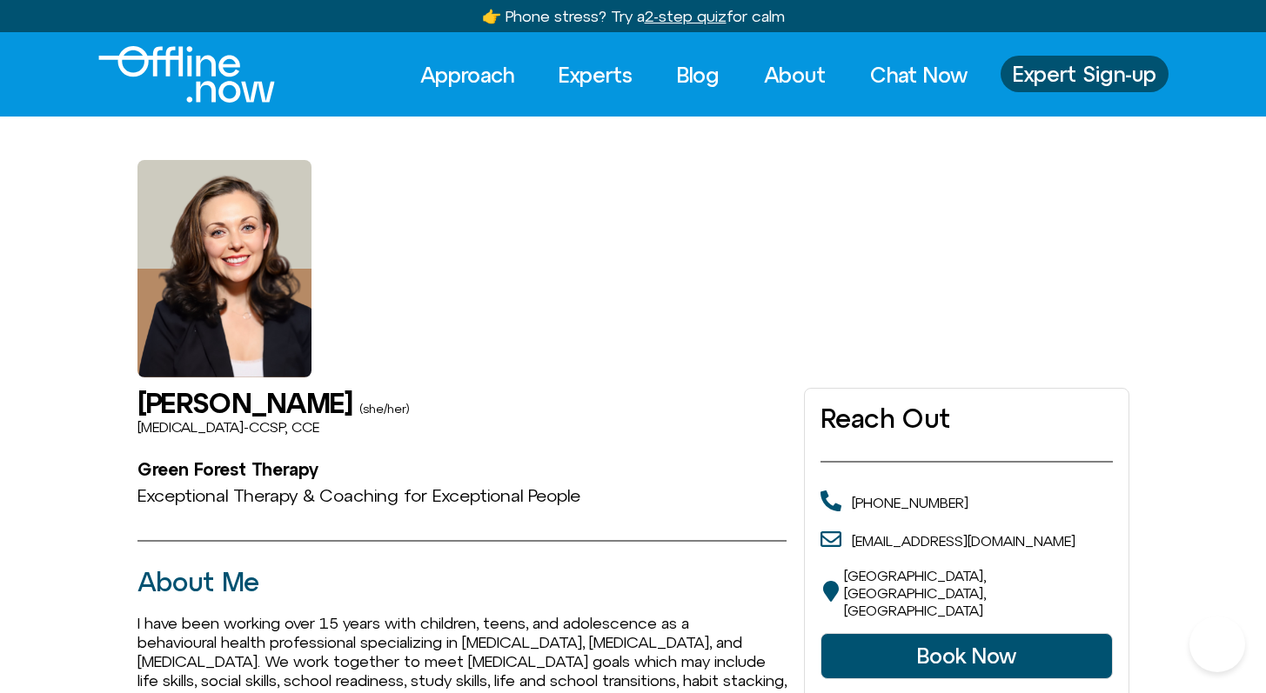  Describe the element at coordinates (462, 496) in the screenshot. I see `h3: Exceptional Therapy & Coaching for Exceptional People` at that location.